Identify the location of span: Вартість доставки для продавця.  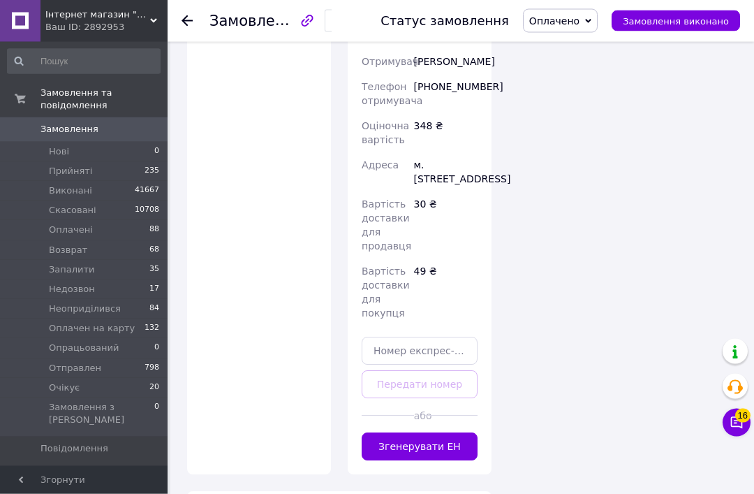
(386, 226).